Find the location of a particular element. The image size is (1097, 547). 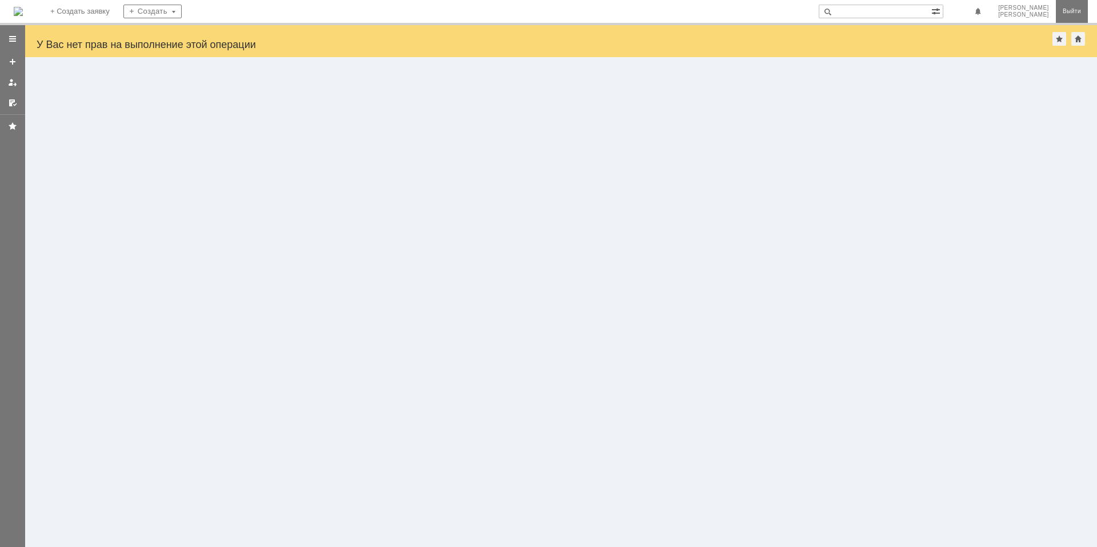

a: Создать заявку is located at coordinates (13, 62).